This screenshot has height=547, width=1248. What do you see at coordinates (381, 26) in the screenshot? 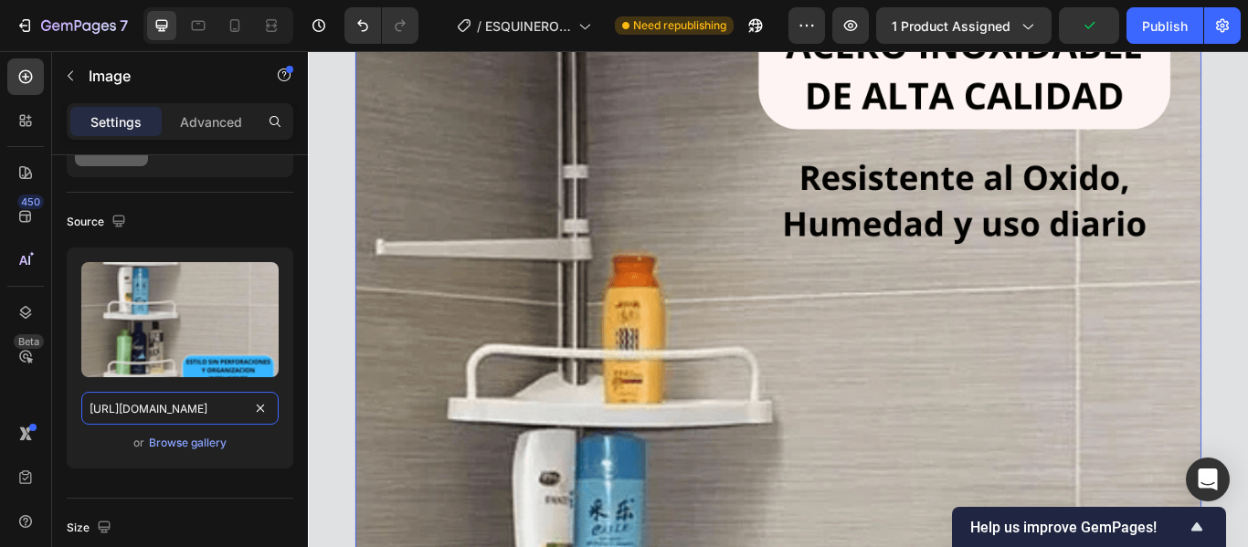
I see `div: Undo/Redo` at bounding box center [381, 26].